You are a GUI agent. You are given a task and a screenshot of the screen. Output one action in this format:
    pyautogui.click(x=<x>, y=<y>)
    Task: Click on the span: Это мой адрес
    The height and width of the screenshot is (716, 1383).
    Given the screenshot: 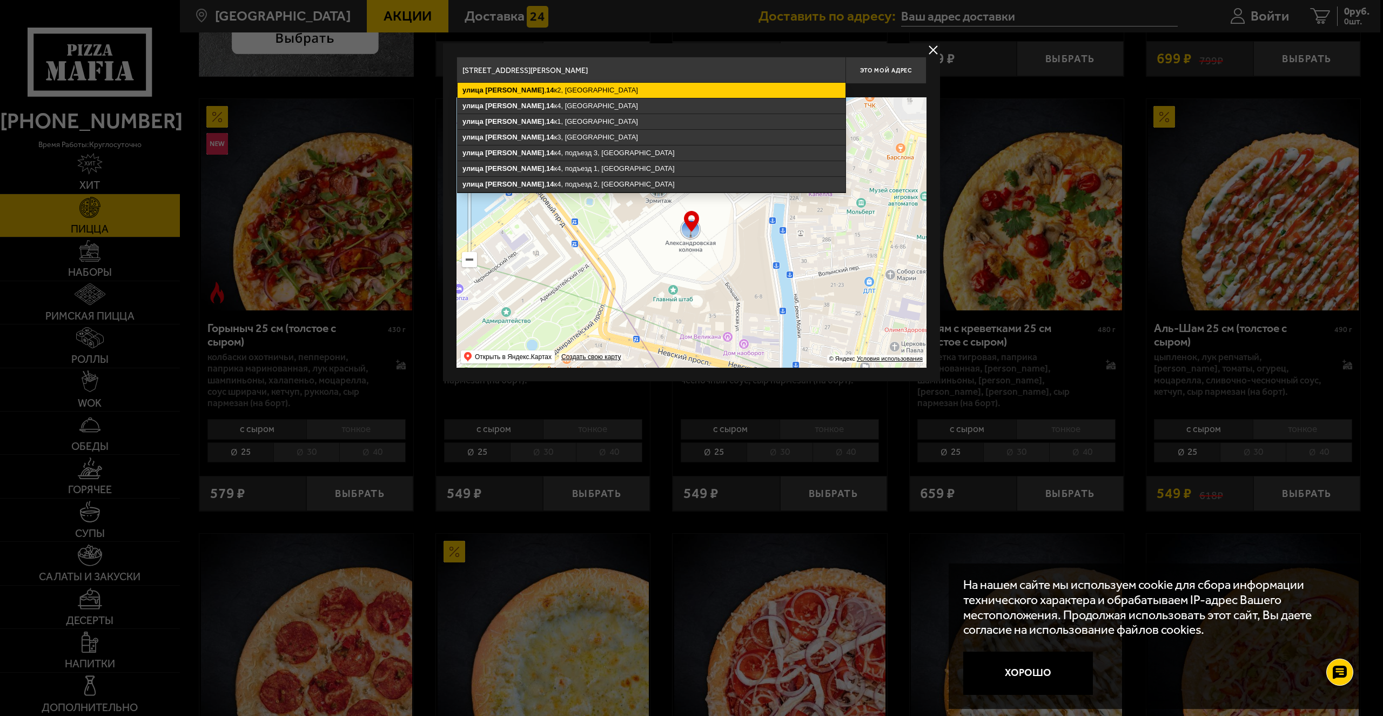 What is the action you would take?
    pyautogui.click(x=886, y=70)
    